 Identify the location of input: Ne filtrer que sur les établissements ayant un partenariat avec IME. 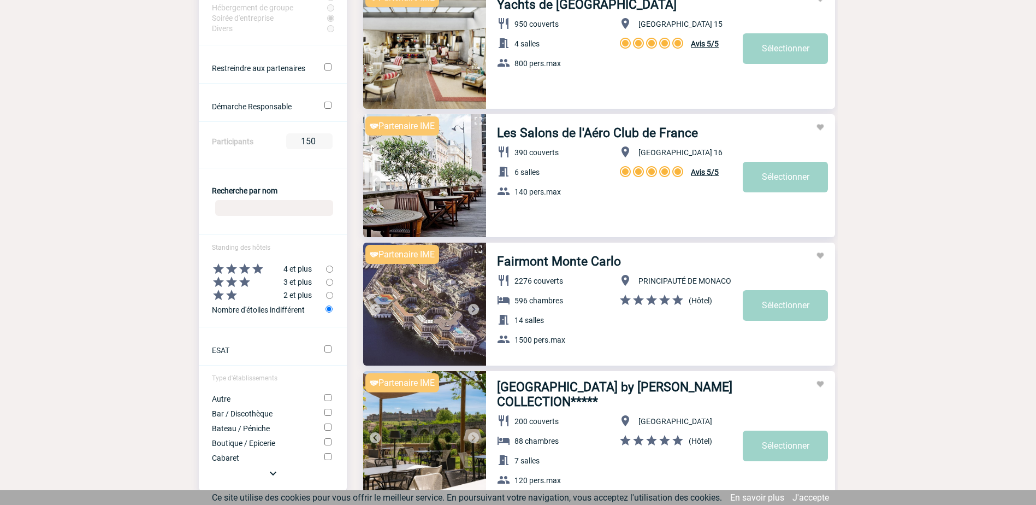
(328, 67).